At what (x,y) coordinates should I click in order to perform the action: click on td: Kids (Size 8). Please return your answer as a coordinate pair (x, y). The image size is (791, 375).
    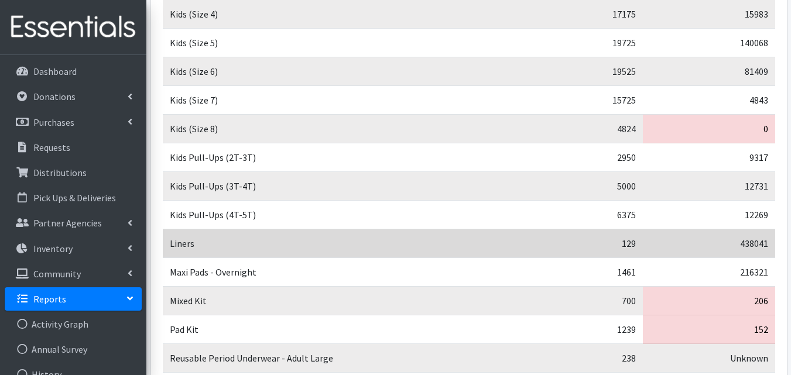
    Looking at the image, I should click on (326, 129).